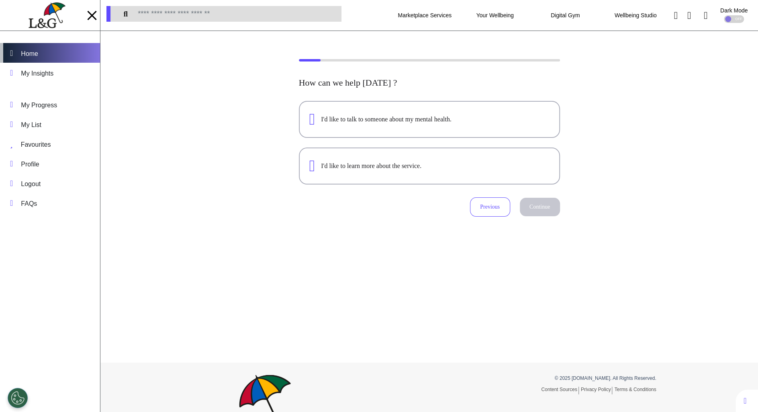 The height and width of the screenshot is (412, 758). Describe the element at coordinates (635, 15) in the screenshot. I see `div: Wellbeing Studio` at that location.